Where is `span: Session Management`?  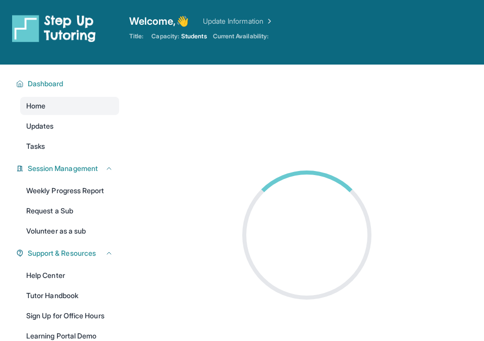
span: Session Management is located at coordinates (63, 169).